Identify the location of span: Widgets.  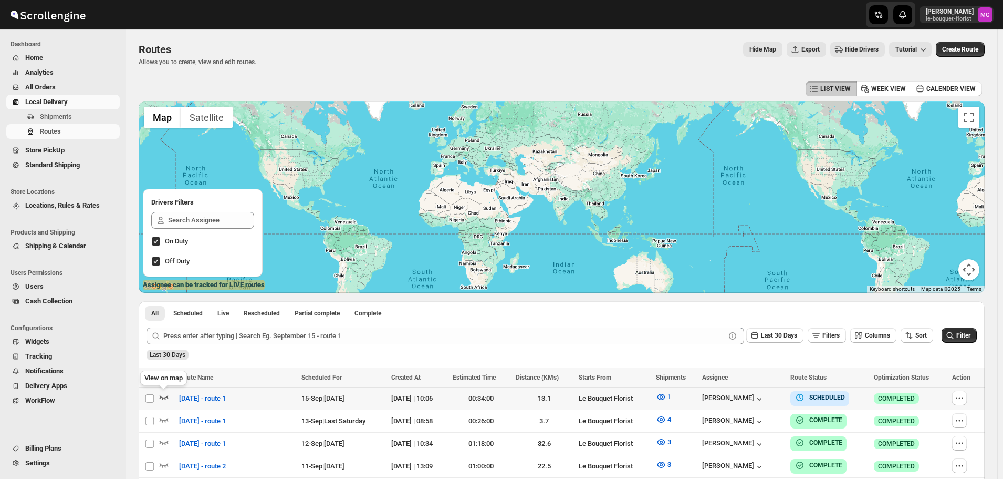
(37, 341).